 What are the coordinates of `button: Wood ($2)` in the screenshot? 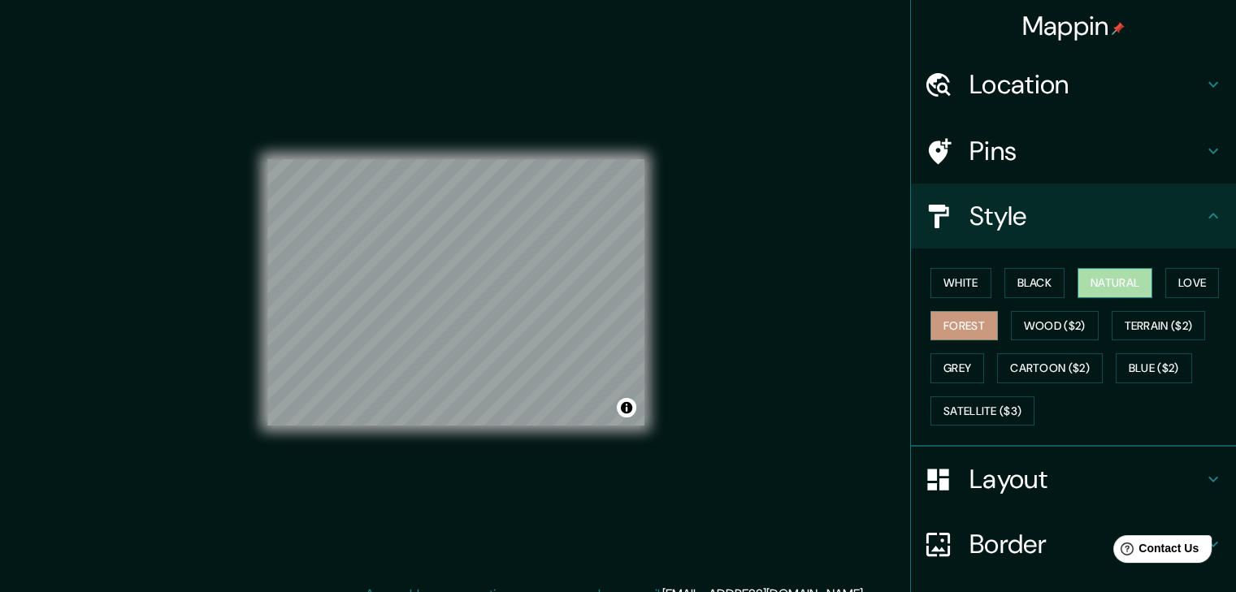 It's located at (1054, 326).